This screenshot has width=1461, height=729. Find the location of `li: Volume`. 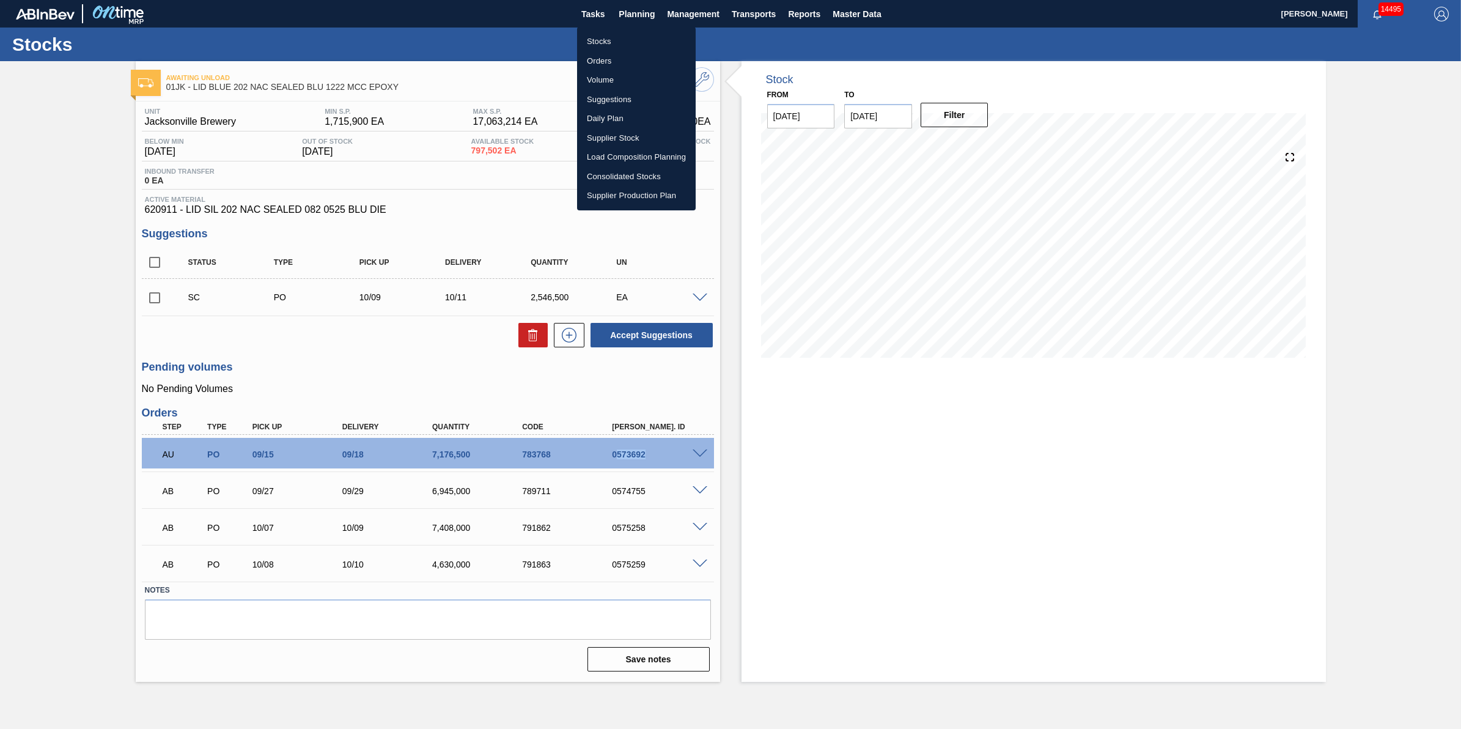

li: Volume is located at coordinates (637, 80).